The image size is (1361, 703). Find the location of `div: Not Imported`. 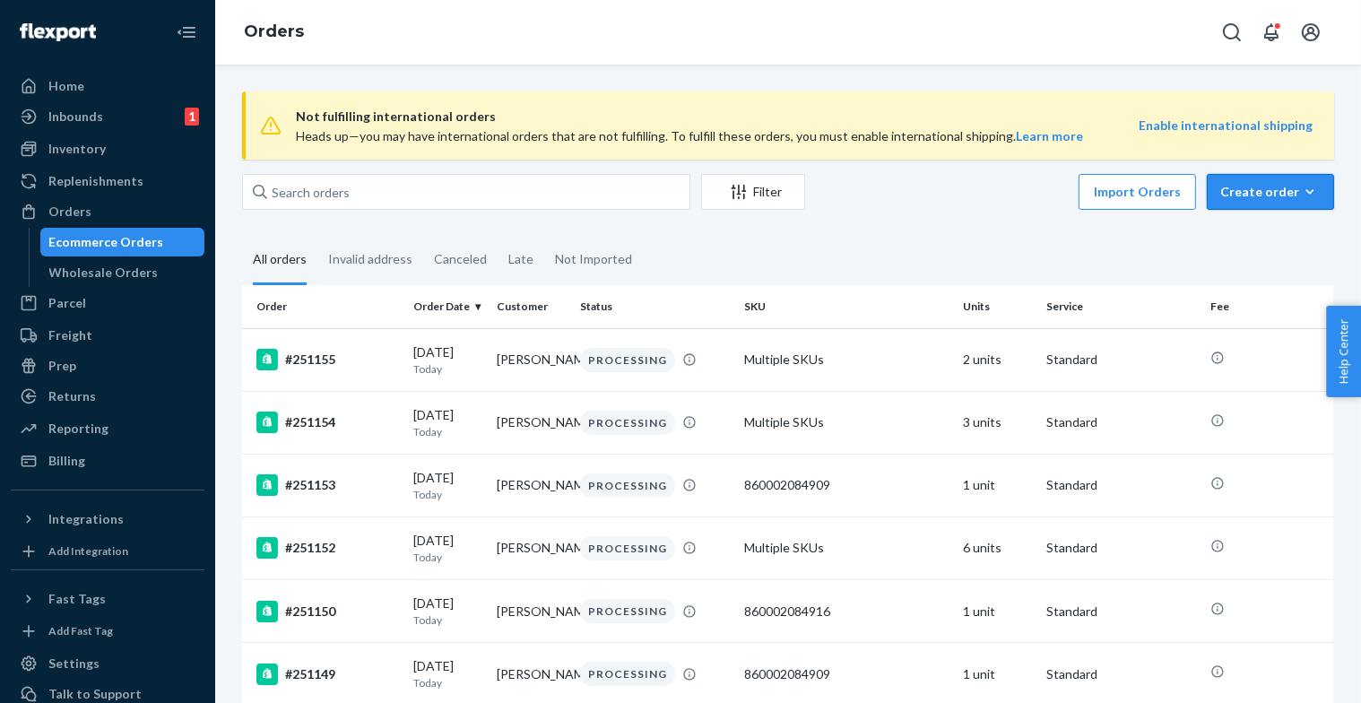

div: Not Imported is located at coordinates (593, 259).